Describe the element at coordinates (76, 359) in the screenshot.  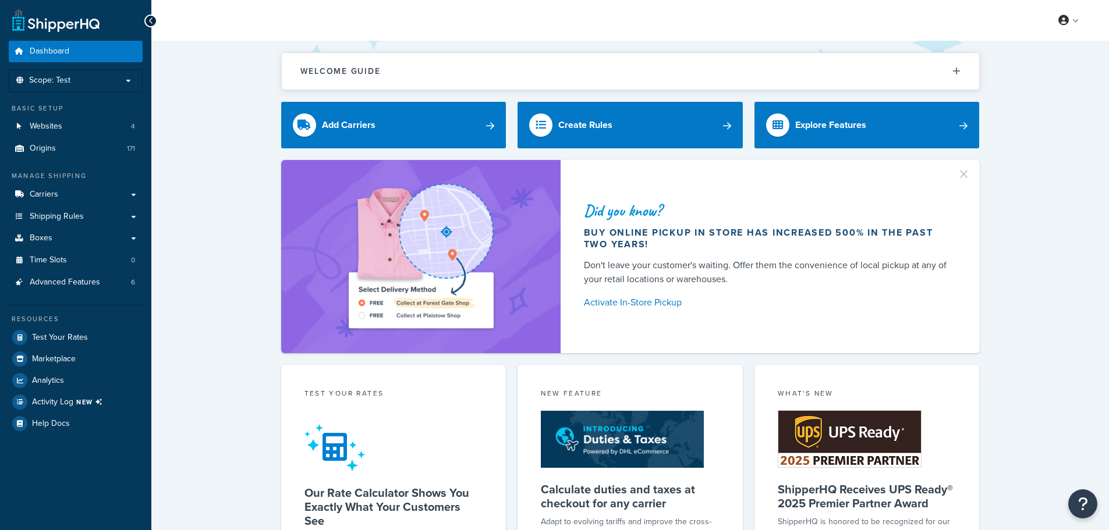
I see `a: Marketplace` at that location.